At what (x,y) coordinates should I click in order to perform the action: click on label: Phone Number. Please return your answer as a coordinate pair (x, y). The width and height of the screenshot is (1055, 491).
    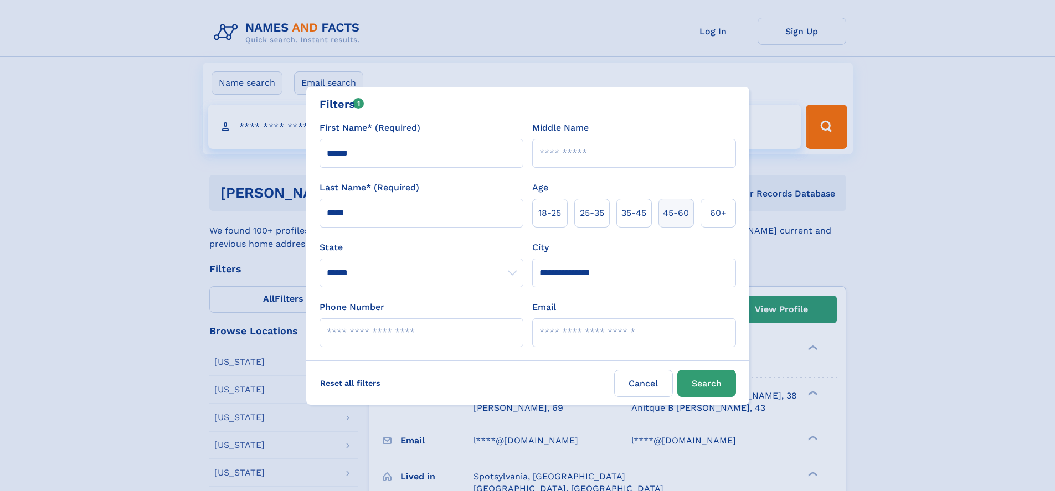
    Looking at the image, I should click on (352, 307).